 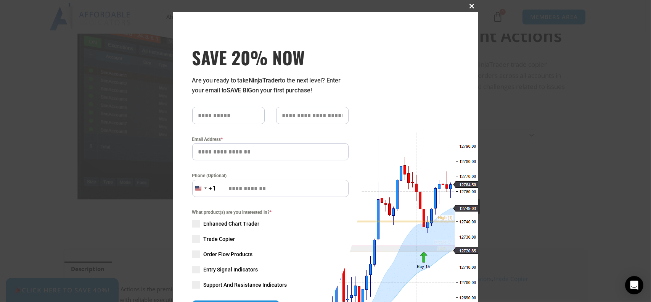 What do you see at coordinates (204, 188) in the screenshot?
I see `button: Selected country` at bounding box center [204, 188].